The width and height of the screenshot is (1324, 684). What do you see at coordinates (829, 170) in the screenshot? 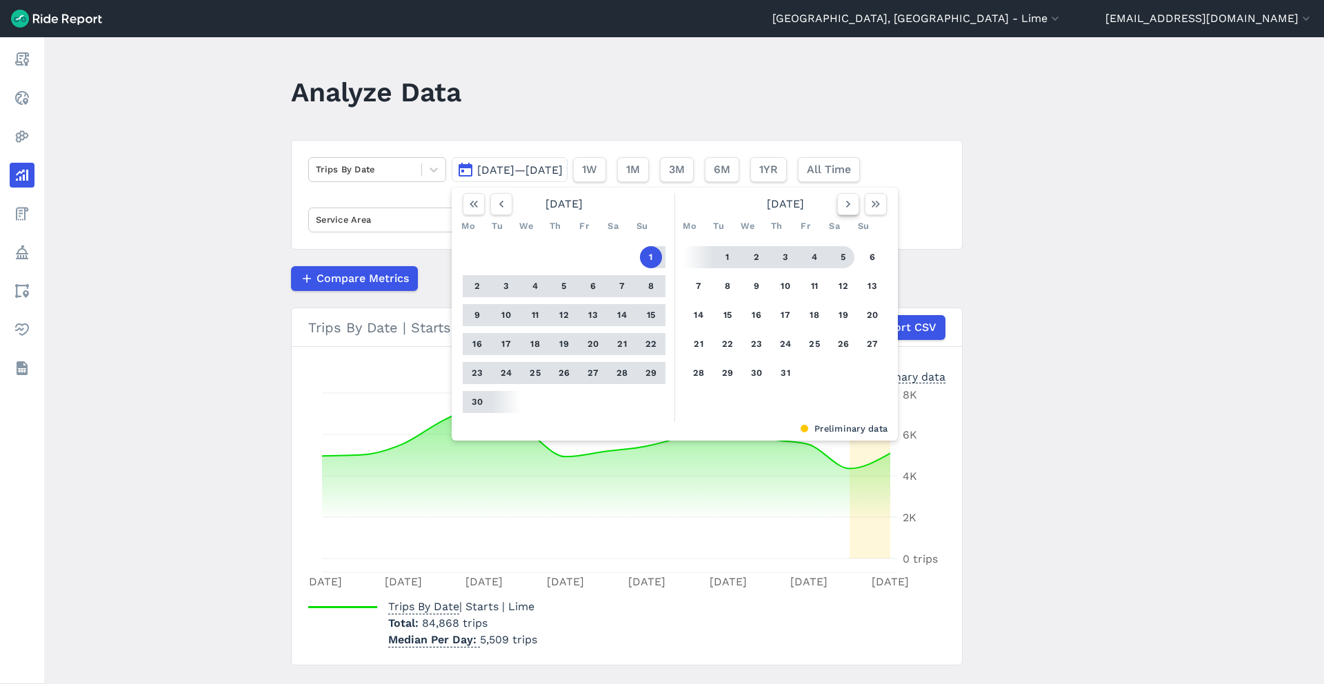
I see `span: All Time` at bounding box center [829, 170].